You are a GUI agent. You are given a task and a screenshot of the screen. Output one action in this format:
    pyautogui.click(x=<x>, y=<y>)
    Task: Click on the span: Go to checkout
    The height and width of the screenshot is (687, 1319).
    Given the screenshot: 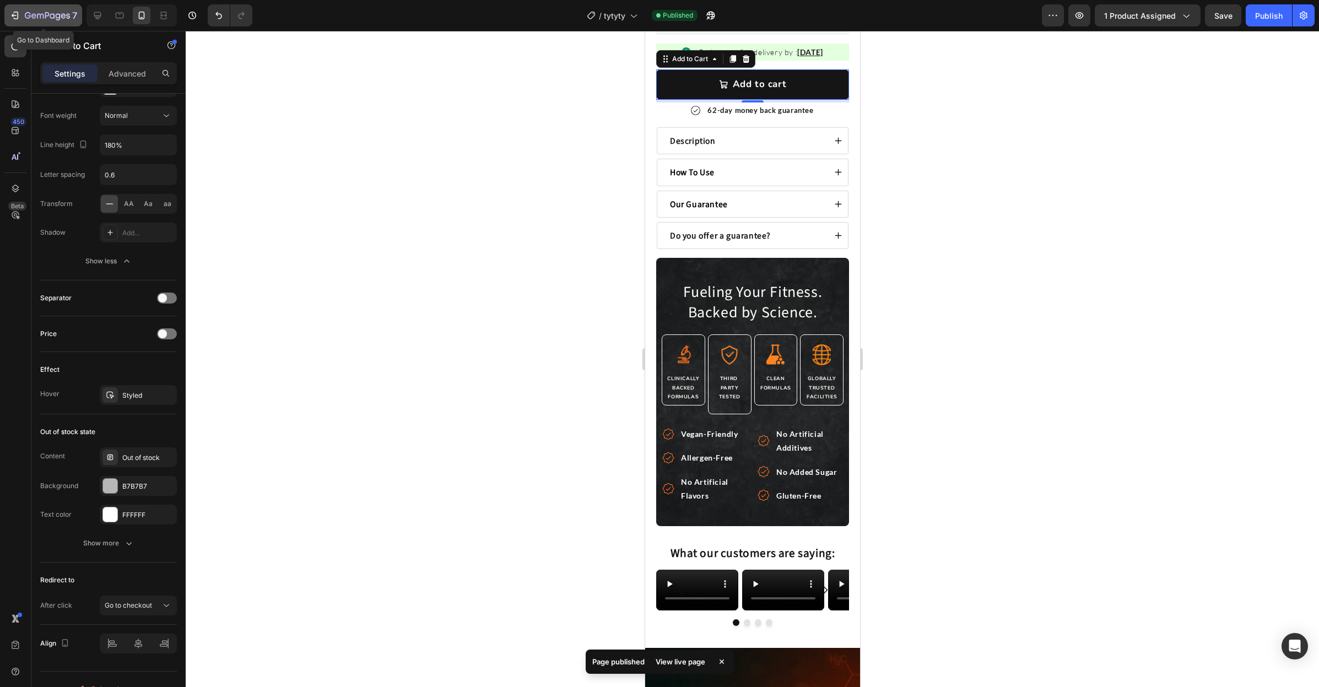 What is the action you would take?
    pyautogui.click(x=128, y=605)
    